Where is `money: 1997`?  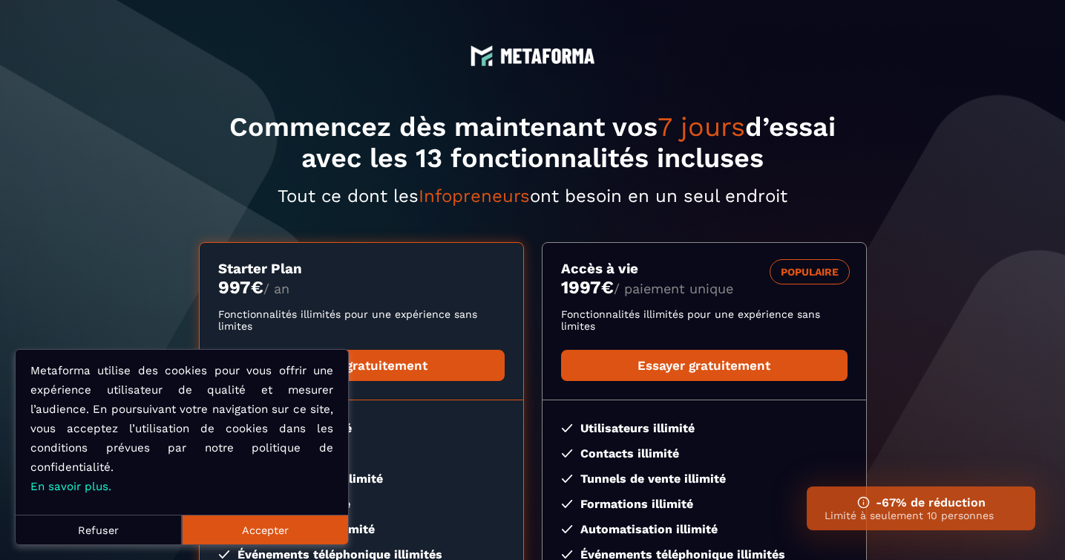
money: 1997 is located at coordinates (587, 287).